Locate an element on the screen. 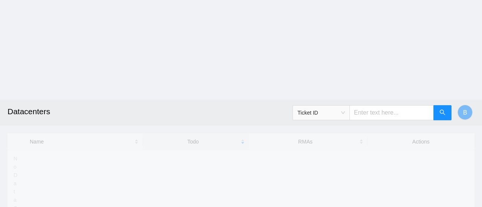 This screenshot has height=207, width=482. input: Enter text here... is located at coordinates (392, 113).